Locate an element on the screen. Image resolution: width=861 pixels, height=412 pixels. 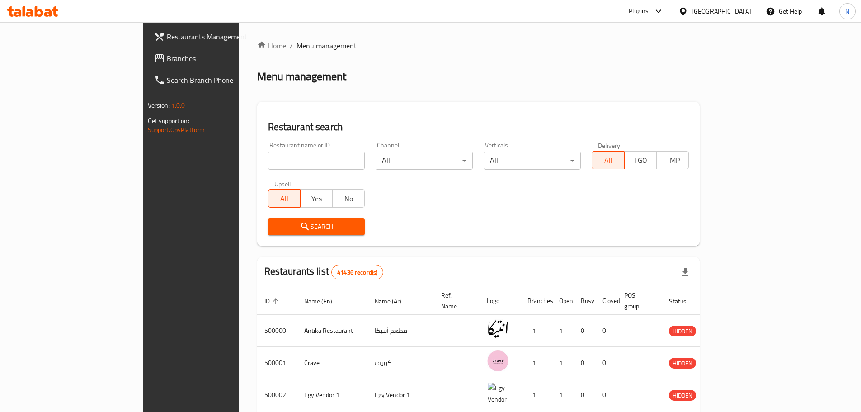
th: Open is located at coordinates (563, 301).